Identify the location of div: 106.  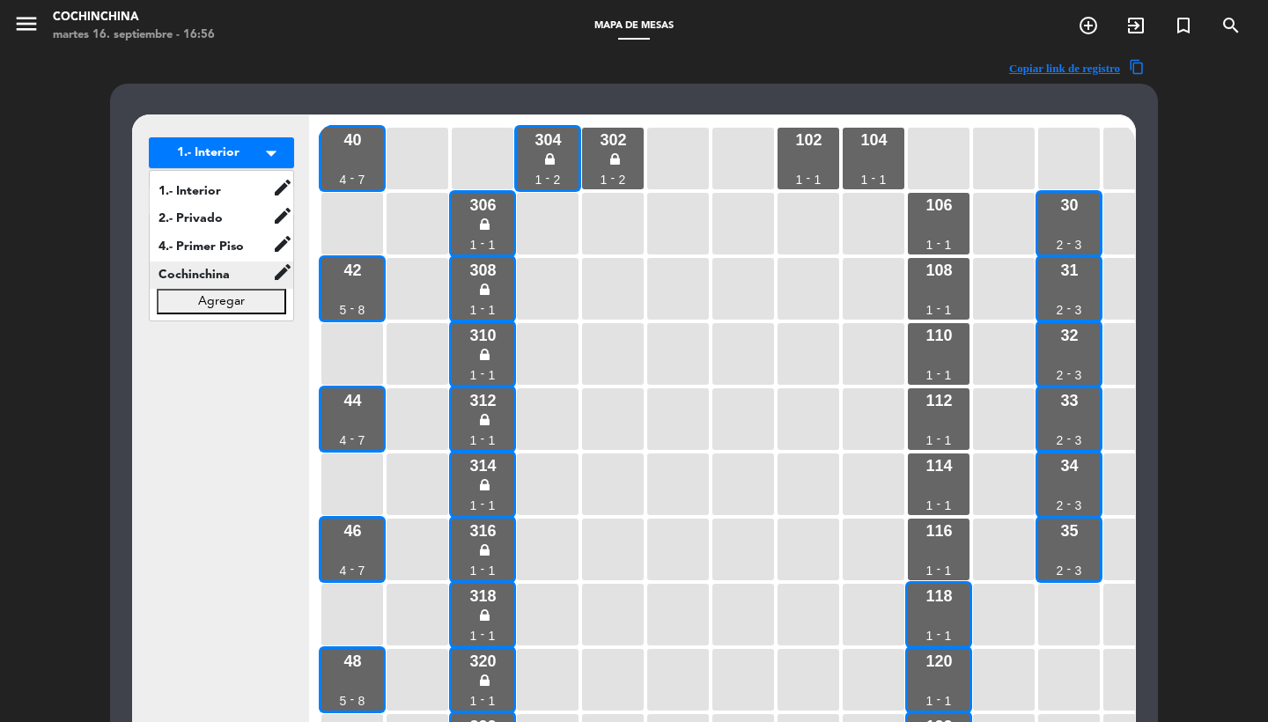
(938, 205).